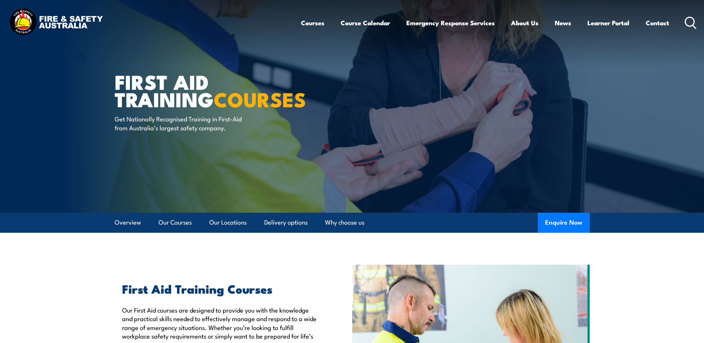  I want to click on a: Course Calendar, so click(365, 23).